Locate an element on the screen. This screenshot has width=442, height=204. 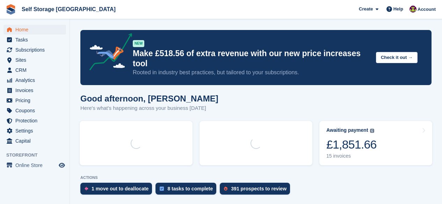
img: price-adjustments-announcement-icon-8257ccfd72463d97f412b2fc003d46551f7dbcb40ab6d574587a9cd5c0d94... is located at coordinates (108, 53).